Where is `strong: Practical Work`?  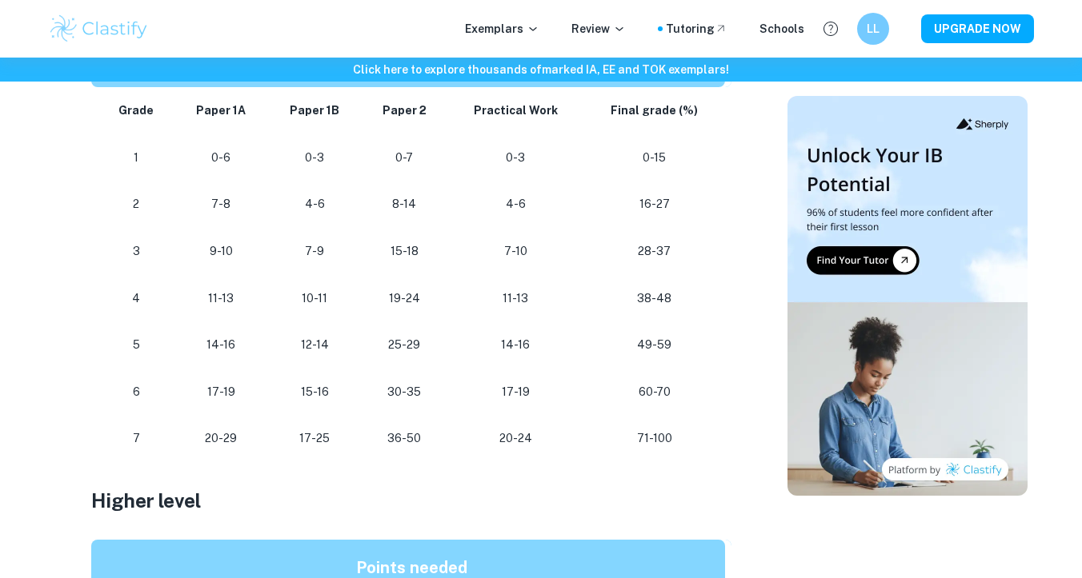 strong: Practical Work is located at coordinates (515, 110).